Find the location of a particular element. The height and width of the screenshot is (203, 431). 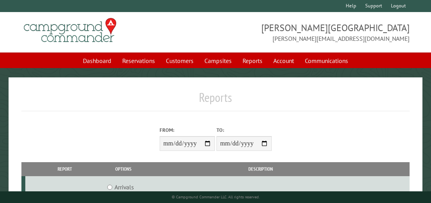

a: Reports is located at coordinates (252, 61).